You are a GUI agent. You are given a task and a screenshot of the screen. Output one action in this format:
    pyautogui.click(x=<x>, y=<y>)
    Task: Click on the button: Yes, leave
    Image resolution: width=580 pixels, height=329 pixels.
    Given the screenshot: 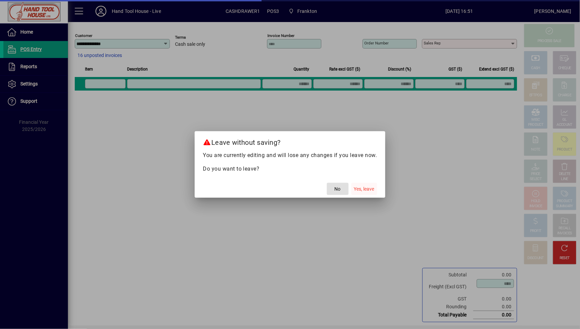 What is the action you would take?
    pyautogui.click(x=364, y=189)
    